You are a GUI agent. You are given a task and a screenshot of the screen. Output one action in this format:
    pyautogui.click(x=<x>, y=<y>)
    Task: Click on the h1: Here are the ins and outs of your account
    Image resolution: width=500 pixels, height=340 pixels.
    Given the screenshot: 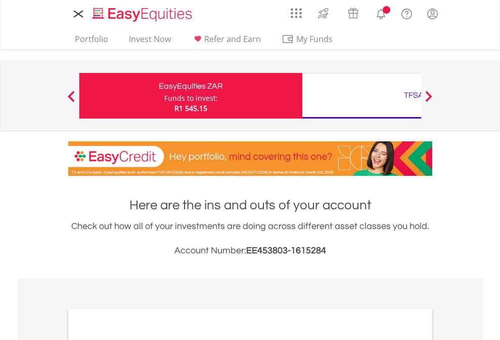 What is the action you would take?
    pyautogui.click(x=250, y=205)
    